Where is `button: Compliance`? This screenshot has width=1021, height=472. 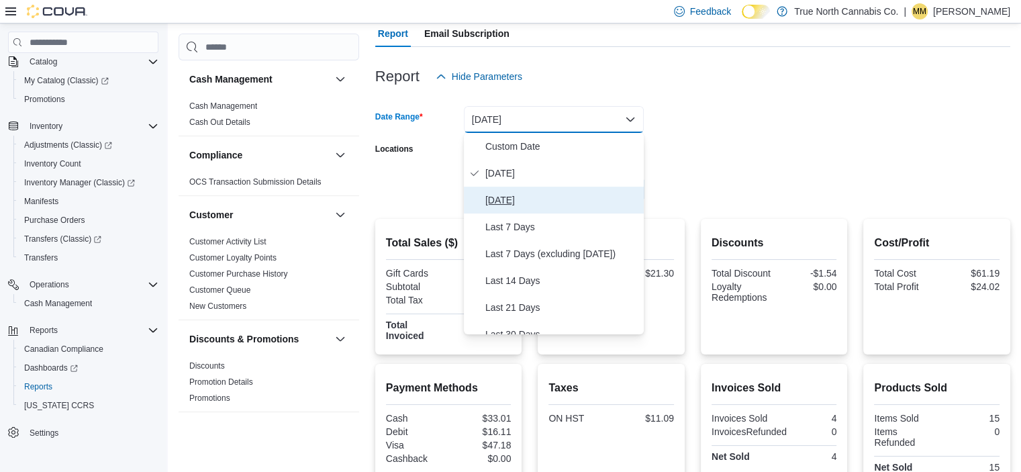
button: Compliance is located at coordinates (259, 155).